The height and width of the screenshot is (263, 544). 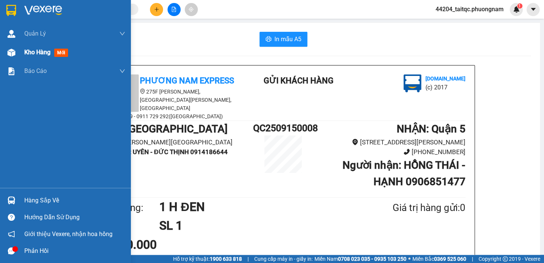 What do you see at coordinates (361, 259) in the screenshot?
I see `span: Miền Nam` at bounding box center [361, 259].